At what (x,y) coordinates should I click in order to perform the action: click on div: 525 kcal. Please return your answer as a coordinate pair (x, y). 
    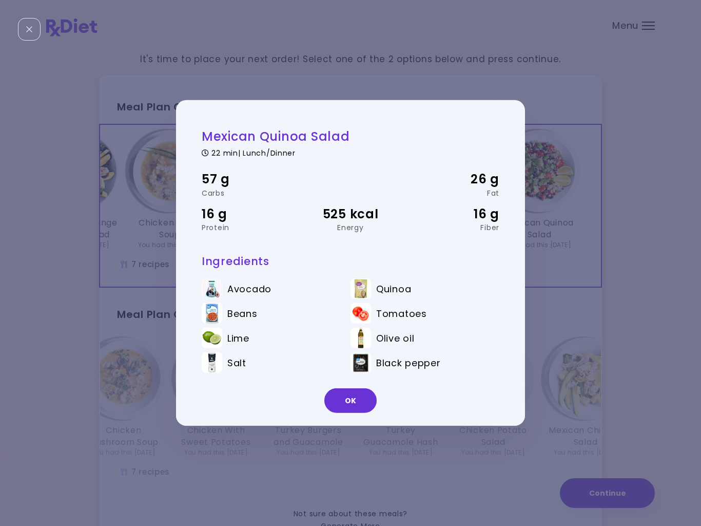
    Looking at the image, I should click on (350, 214).